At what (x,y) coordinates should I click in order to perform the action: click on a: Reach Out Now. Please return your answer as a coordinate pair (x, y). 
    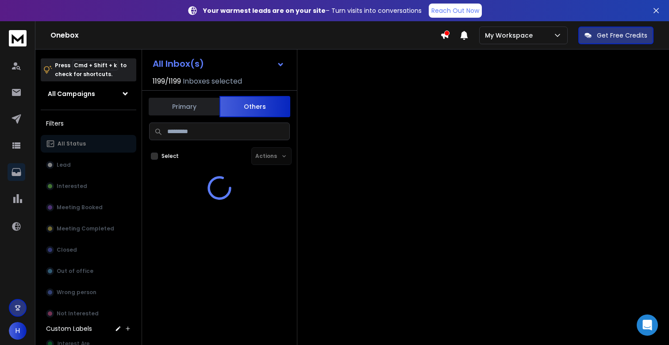
    Looking at the image, I should click on (455, 11).